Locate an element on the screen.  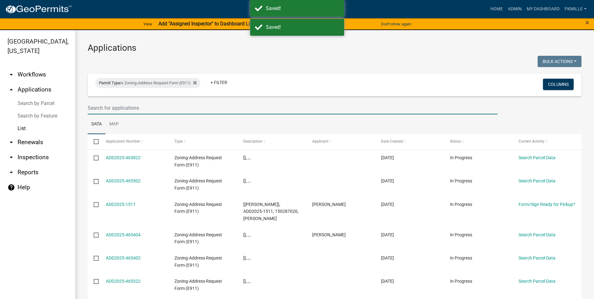
a: Map is located at coordinates (114, 124).